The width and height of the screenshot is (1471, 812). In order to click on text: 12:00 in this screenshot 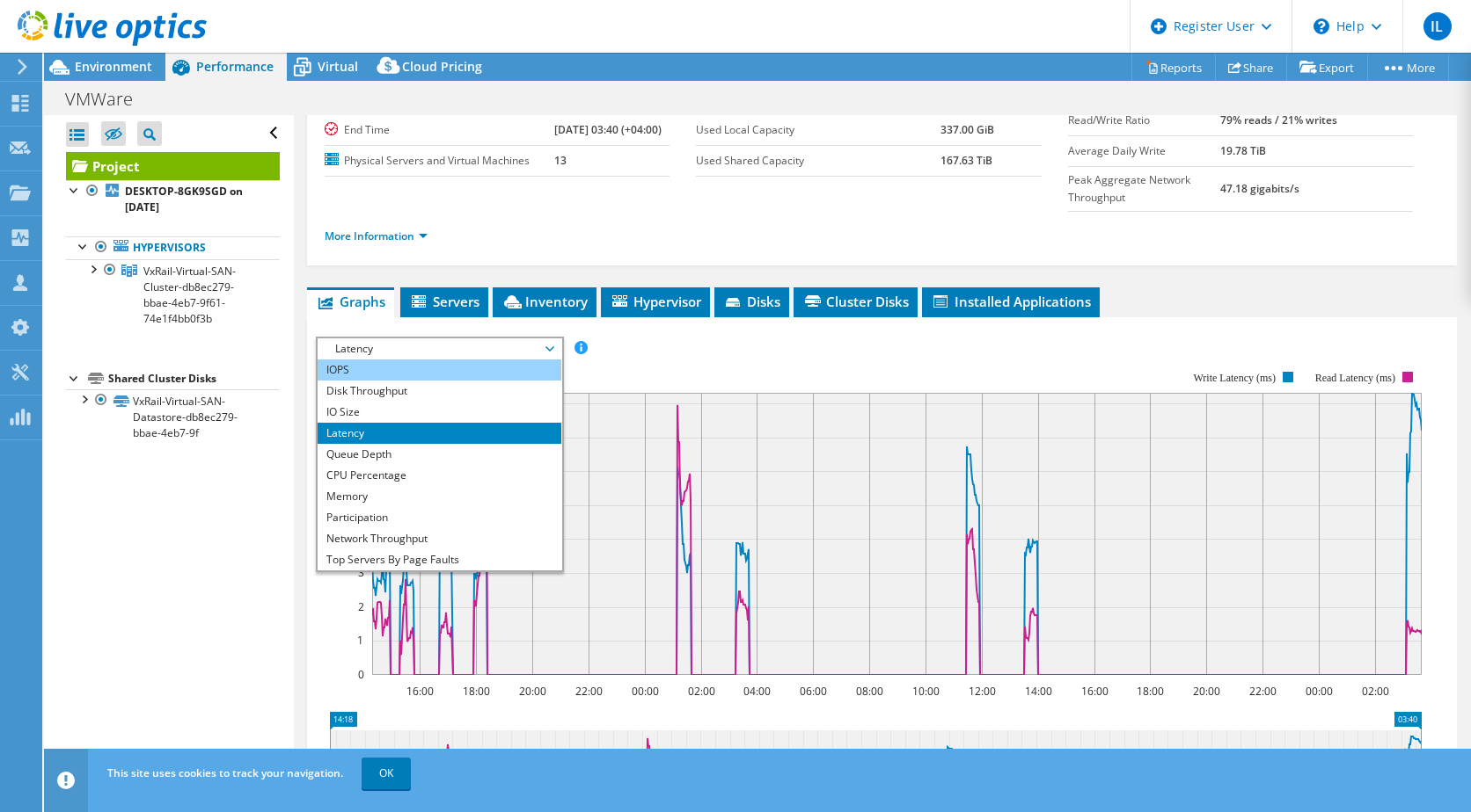, I will do `click(981, 691)`.